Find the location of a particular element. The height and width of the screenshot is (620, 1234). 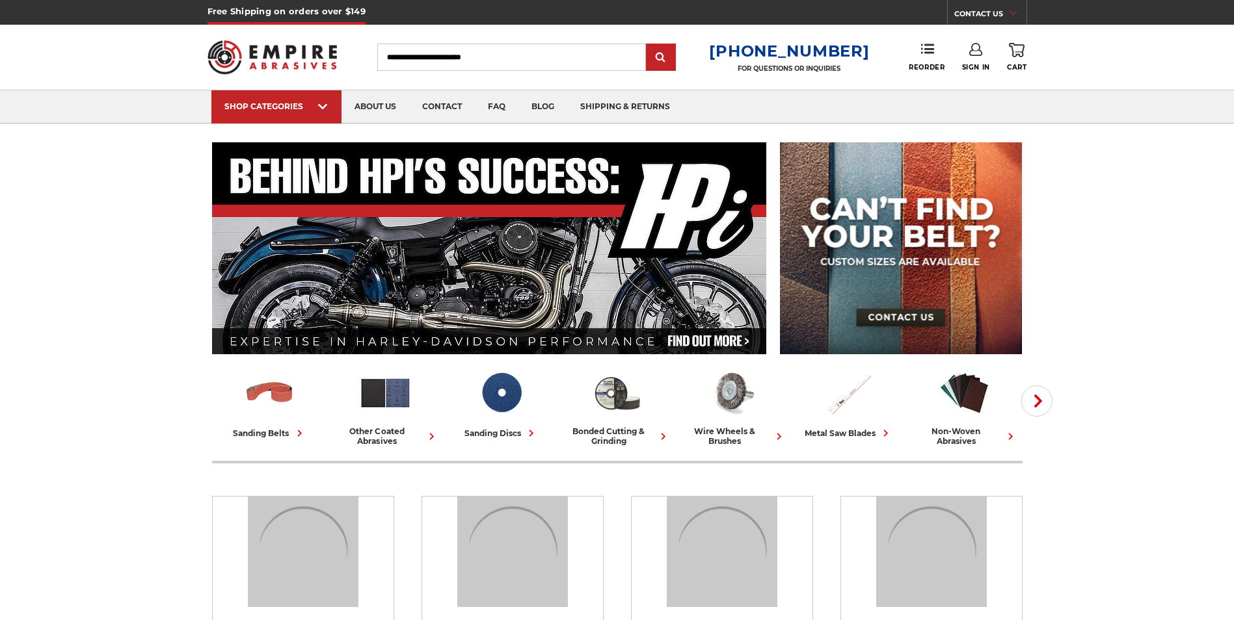

div: other coated abrasives is located at coordinates (386, 436).